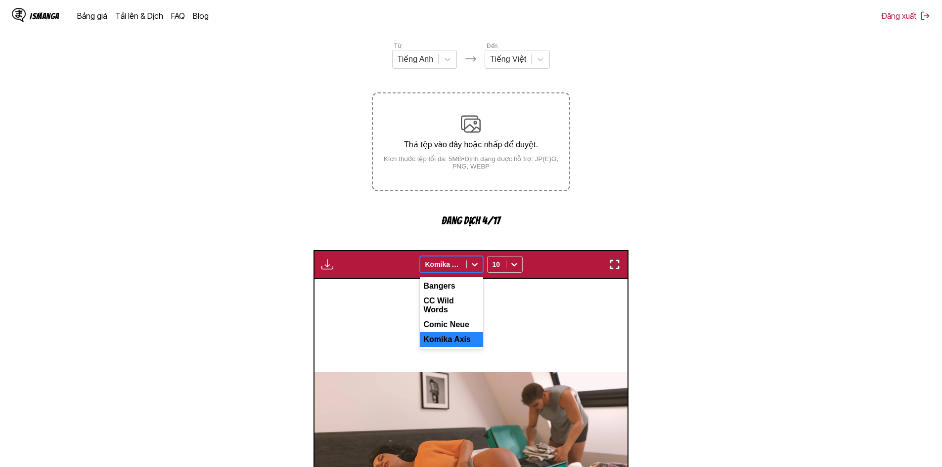 This screenshot has height=467, width=942. What do you see at coordinates (451, 306) in the screenshot?
I see `div: CC Wild Words` at bounding box center [451, 306].